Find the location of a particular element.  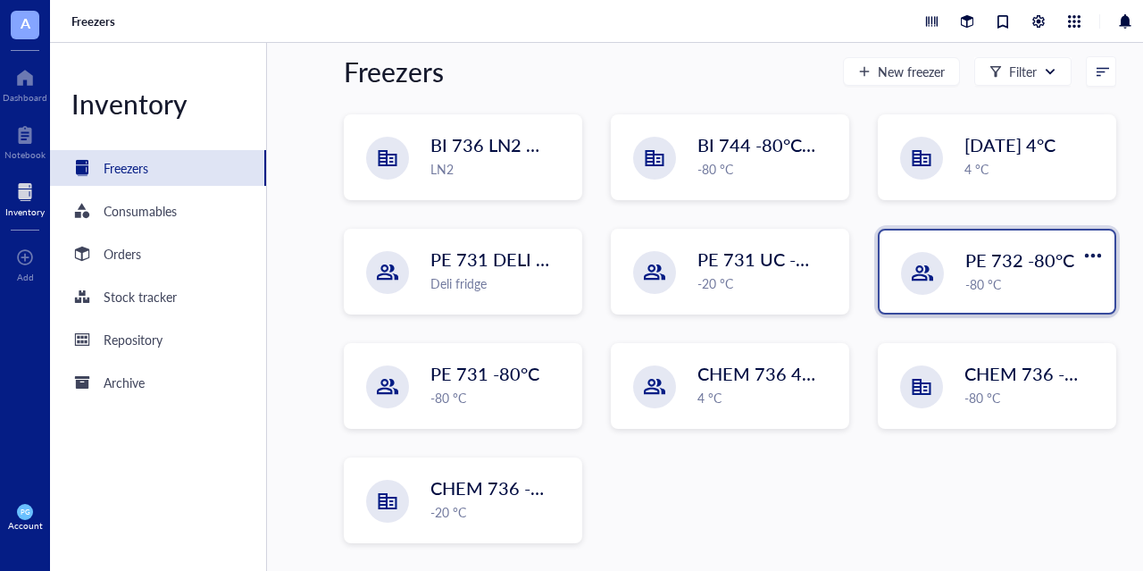

a: Archive is located at coordinates (158, 382).